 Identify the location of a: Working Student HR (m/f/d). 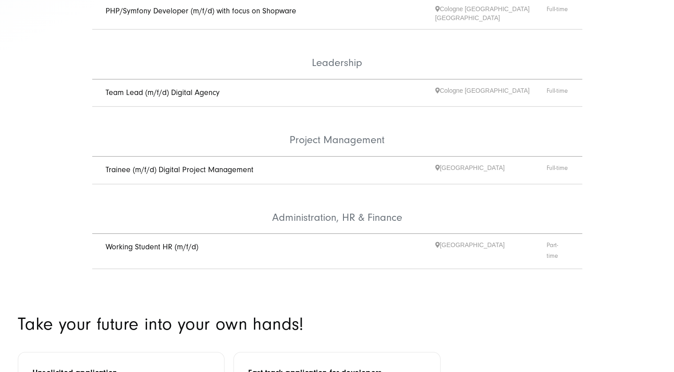
(152, 246).